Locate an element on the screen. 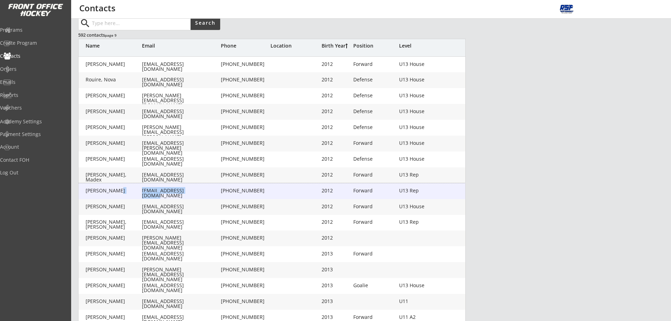 This screenshot has width=671, height=321. div: Location is located at coordinates (295, 46).